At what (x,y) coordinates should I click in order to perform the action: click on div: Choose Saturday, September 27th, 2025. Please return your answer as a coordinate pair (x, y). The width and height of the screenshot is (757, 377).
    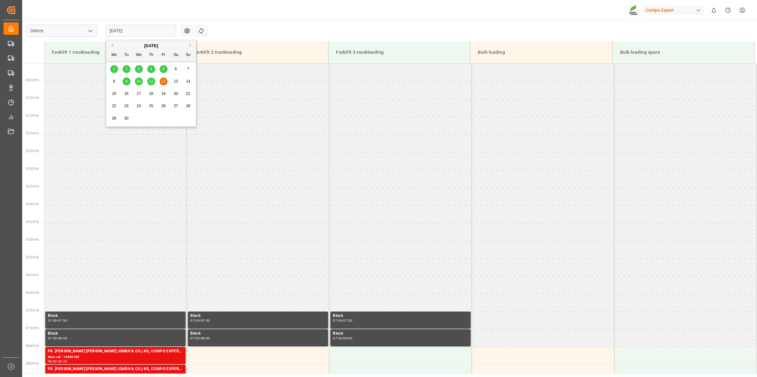
    Looking at the image, I should click on (176, 106).